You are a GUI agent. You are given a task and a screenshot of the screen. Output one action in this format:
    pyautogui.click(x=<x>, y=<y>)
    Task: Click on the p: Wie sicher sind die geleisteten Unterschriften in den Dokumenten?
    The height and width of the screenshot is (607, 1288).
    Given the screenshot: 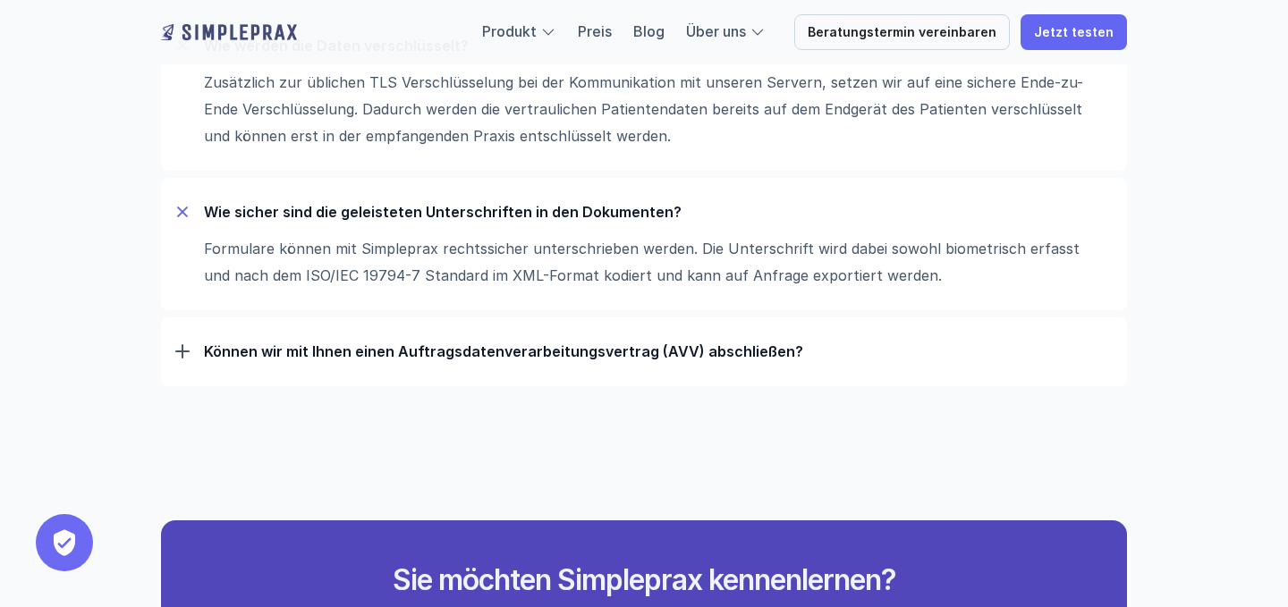 What is the action you would take?
    pyautogui.click(x=658, y=212)
    